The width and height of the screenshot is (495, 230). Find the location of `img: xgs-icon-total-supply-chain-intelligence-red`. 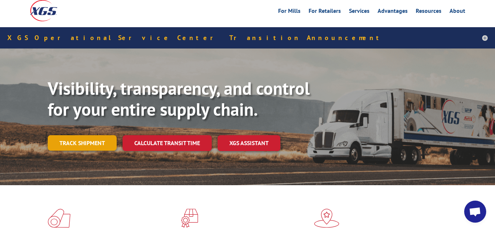

img: xgs-icon-total-supply-chain-intelligence-red is located at coordinates (59, 218).